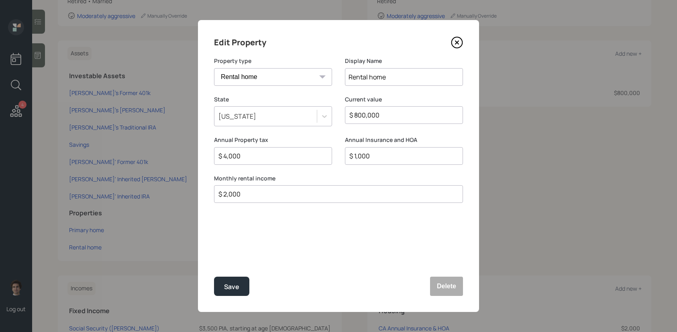  Describe the element at coordinates (273, 61) in the screenshot. I see `label: Property type` at that location.